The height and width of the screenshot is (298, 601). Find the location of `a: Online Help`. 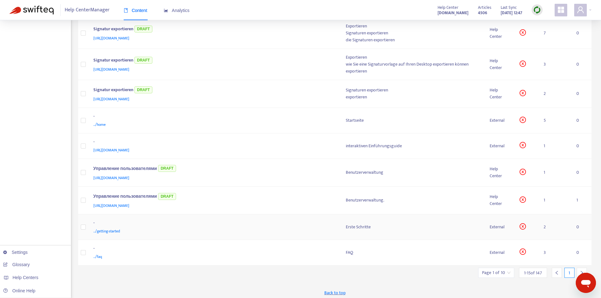

a: Online Help is located at coordinates (19, 291).